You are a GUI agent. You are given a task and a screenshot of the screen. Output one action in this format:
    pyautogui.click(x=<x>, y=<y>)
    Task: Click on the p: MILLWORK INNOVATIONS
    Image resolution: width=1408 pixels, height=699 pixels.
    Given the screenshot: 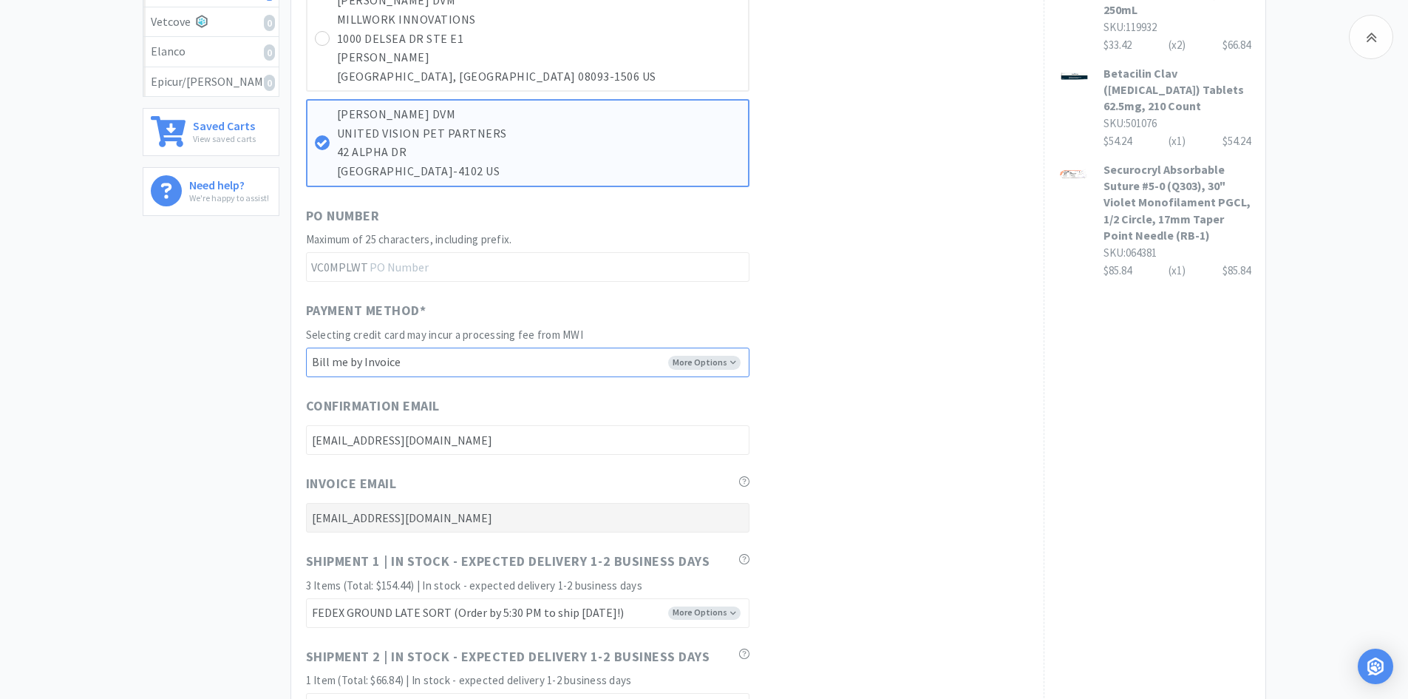 What is the action you would take?
    pyautogui.click(x=539, y=20)
    